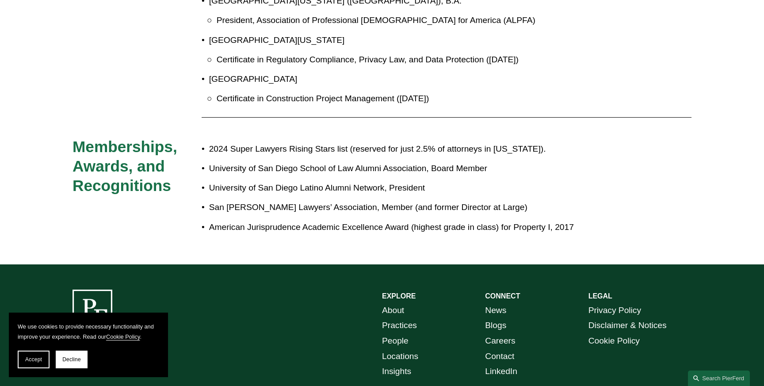 Image resolution: width=764 pixels, height=386 pixels. What do you see at coordinates (72, 359) in the screenshot?
I see `button: Decline` at bounding box center [72, 359].